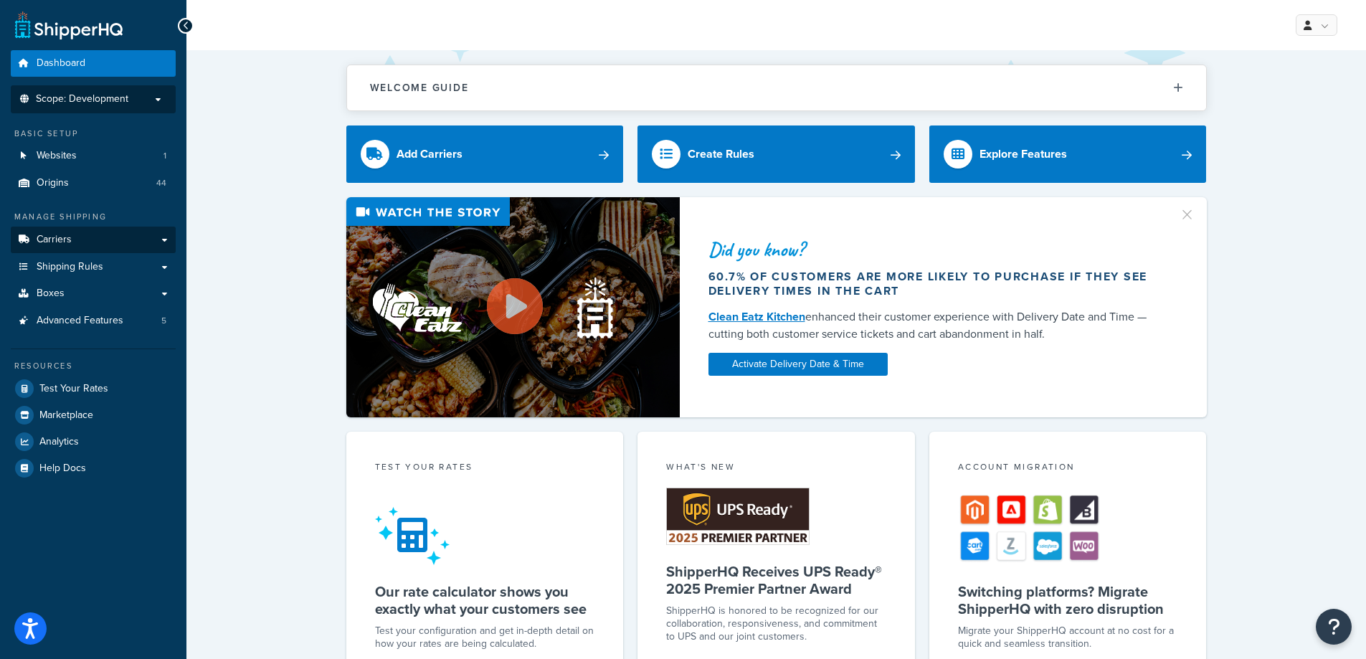 The image size is (1366, 659). Describe the element at coordinates (93, 183) in the screenshot. I see `a: Origins44` at that location.